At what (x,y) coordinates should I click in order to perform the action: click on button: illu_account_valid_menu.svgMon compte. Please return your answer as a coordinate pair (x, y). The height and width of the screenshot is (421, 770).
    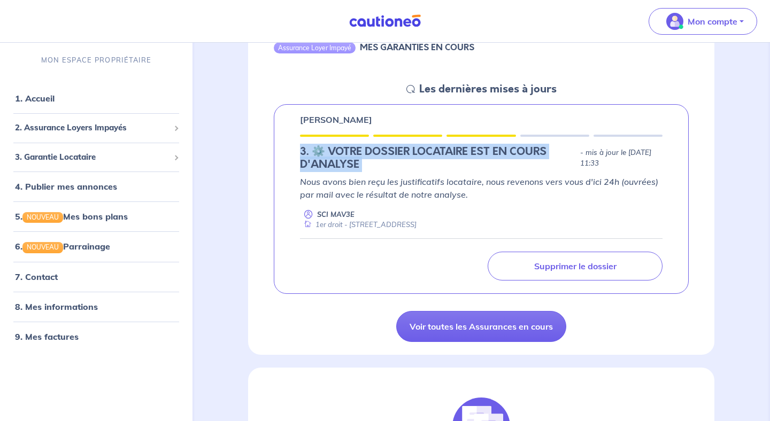
    Looking at the image, I should click on (702, 21).